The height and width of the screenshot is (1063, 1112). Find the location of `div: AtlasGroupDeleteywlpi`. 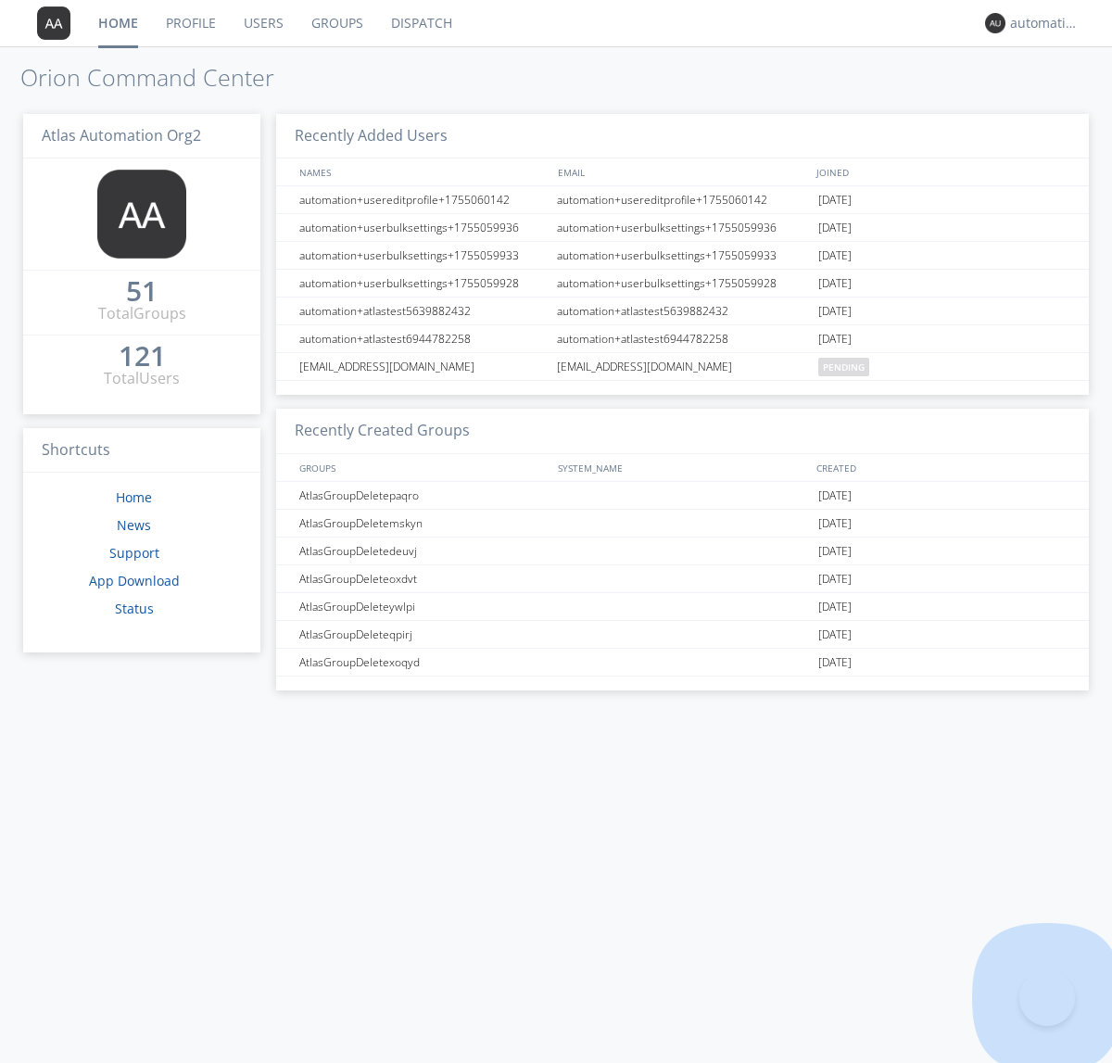

div: AtlasGroupDeleteywlpi is located at coordinates (423, 606).